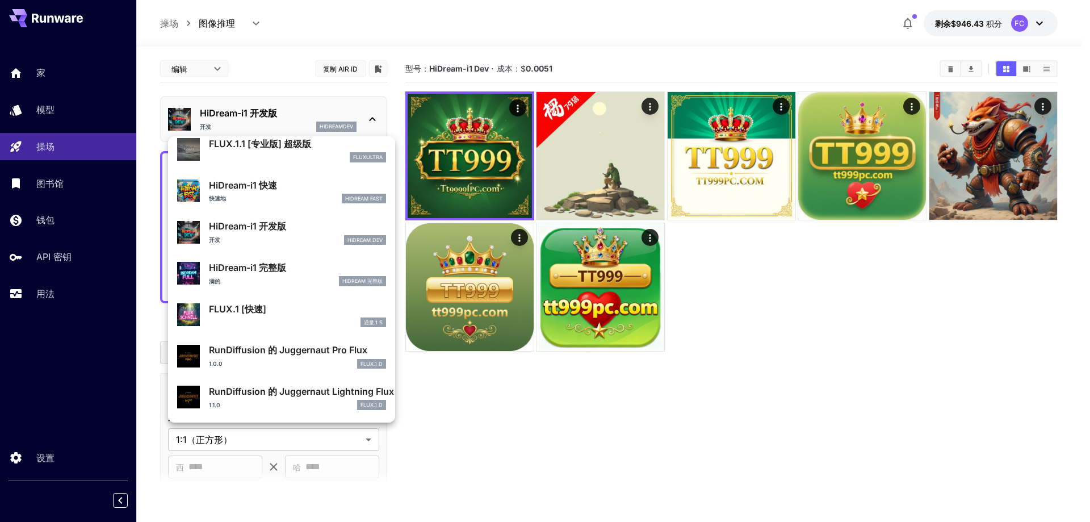  Describe the element at coordinates (282, 315) in the screenshot. I see `div: FLUX.1 [快速]通量.1 S` at that location.